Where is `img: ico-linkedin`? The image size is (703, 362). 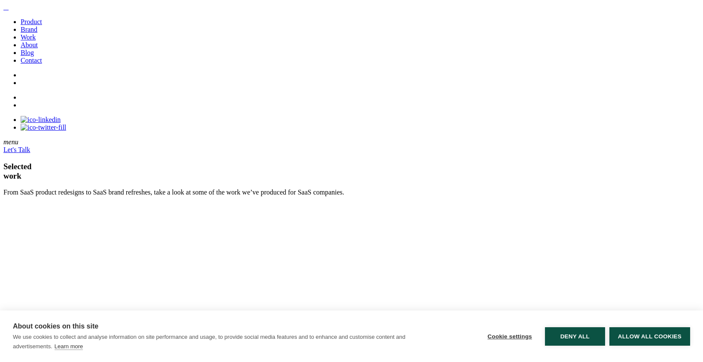 img: ico-linkedin is located at coordinates (40, 120).